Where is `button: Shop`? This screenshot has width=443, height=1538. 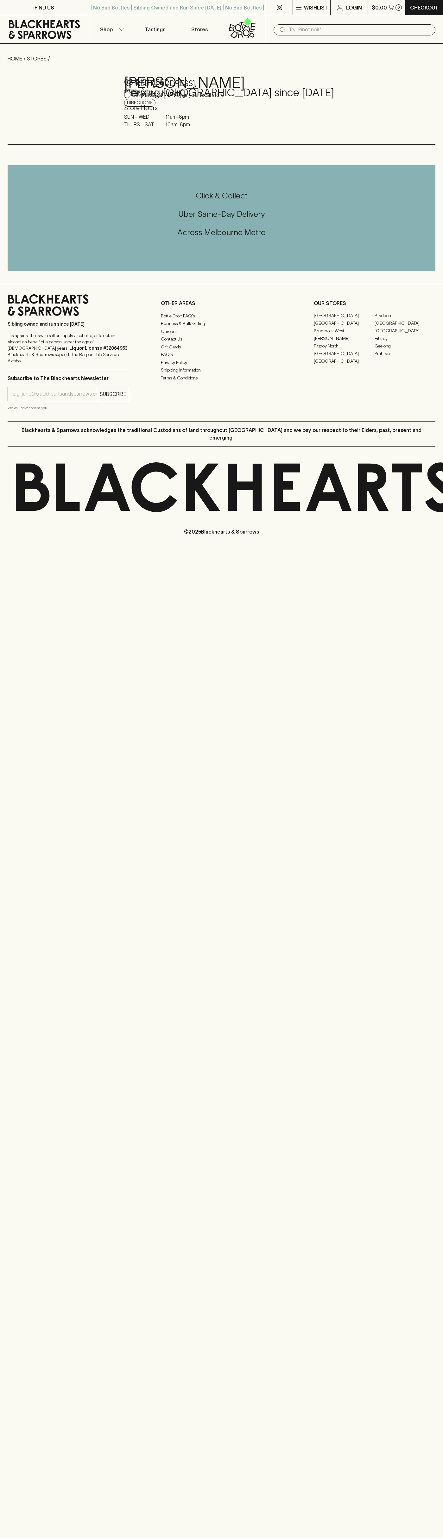 button: Shop is located at coordinates (111, 29).